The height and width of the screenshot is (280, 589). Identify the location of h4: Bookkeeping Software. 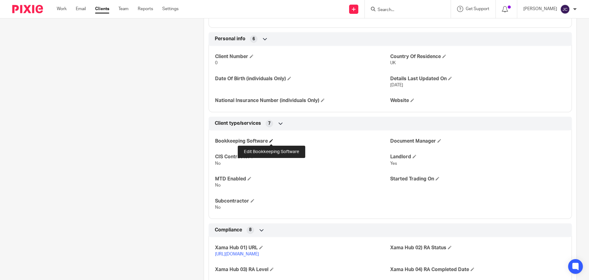
(303, 141).